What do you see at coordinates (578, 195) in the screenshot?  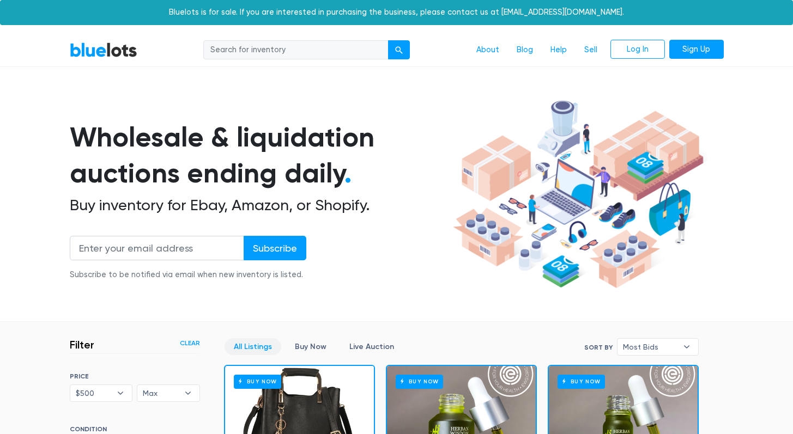 I see `img: hero-ee84e7d0318cb26816c560f6b4441b76977f77a177738b4e94f68c95b2b83dbb.png` at bounding box center [578, 195].